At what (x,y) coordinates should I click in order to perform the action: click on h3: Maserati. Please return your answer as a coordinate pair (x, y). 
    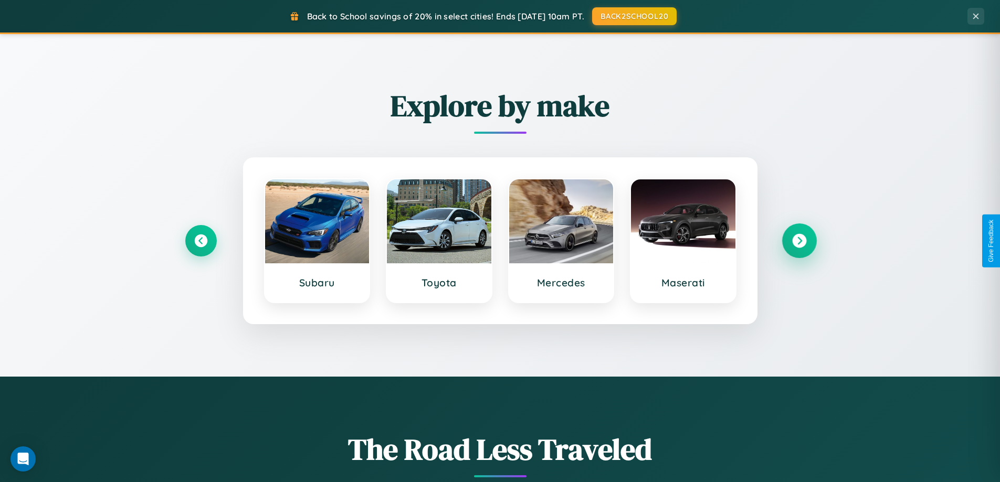
    Looking at the image, I should click on (683, 283).